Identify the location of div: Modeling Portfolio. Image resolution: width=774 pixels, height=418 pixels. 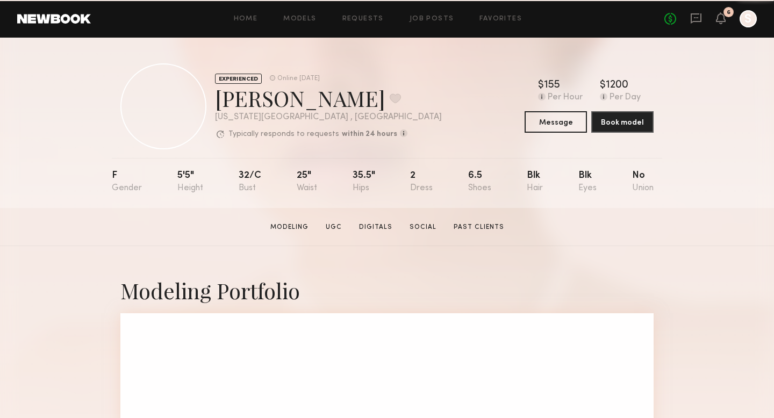
(387, 290).